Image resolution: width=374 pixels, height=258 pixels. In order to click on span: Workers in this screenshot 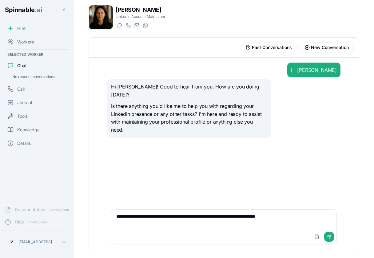, I will do `click(26, 42)`.